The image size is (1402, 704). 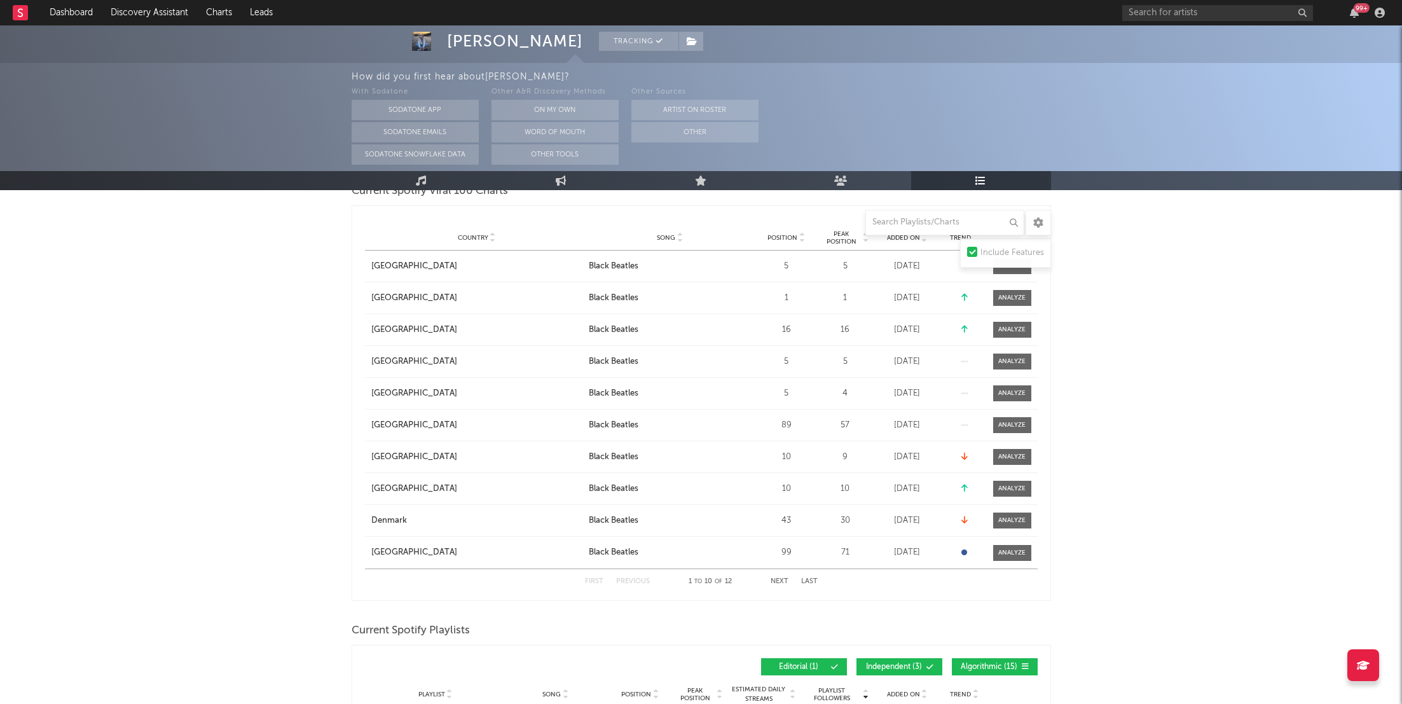 I want to click on div: 30, so click(x=845, y=521).